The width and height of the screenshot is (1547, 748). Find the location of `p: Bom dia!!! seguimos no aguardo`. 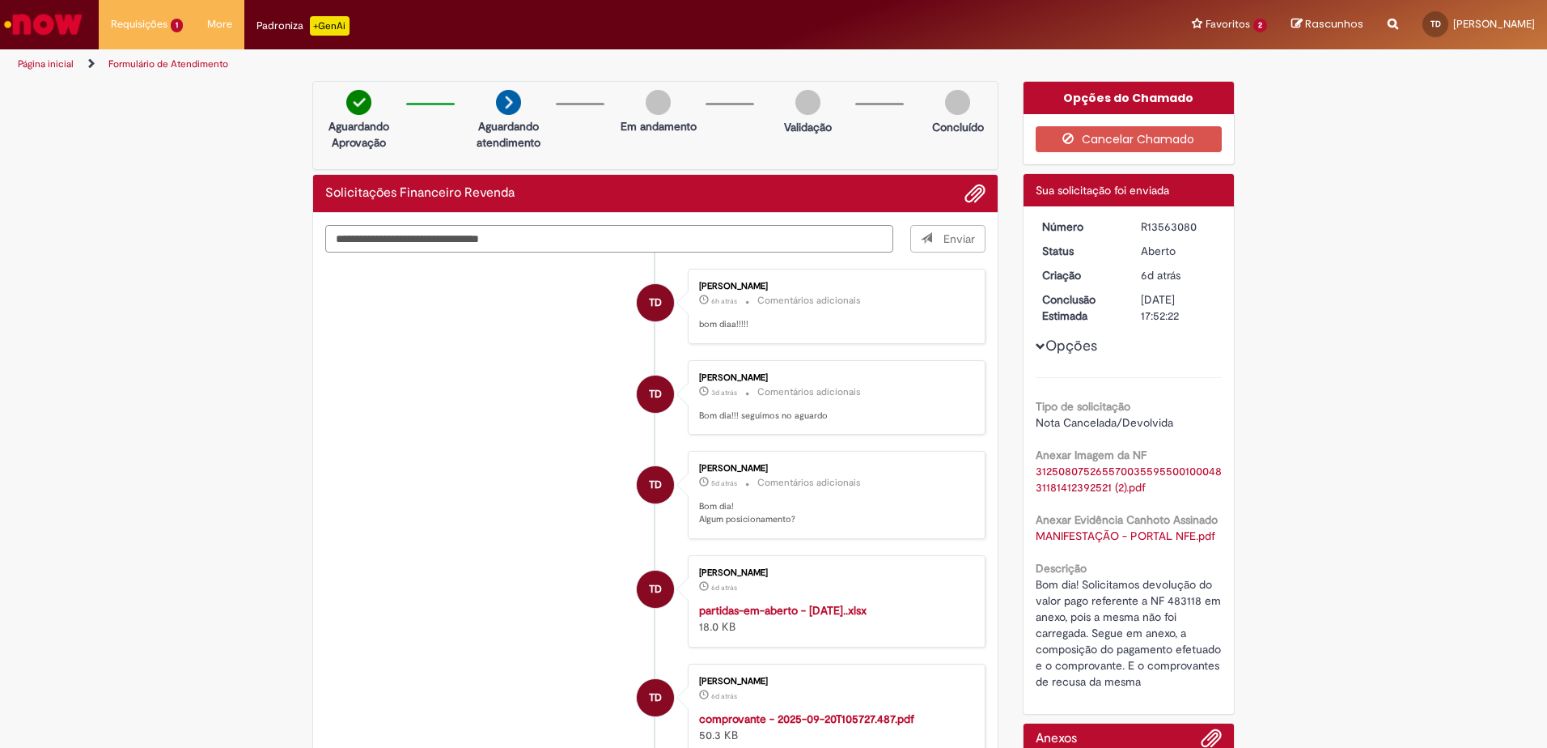

p: Bom dia!!! seguimos no aguardo is located at coordinates (833, 416).